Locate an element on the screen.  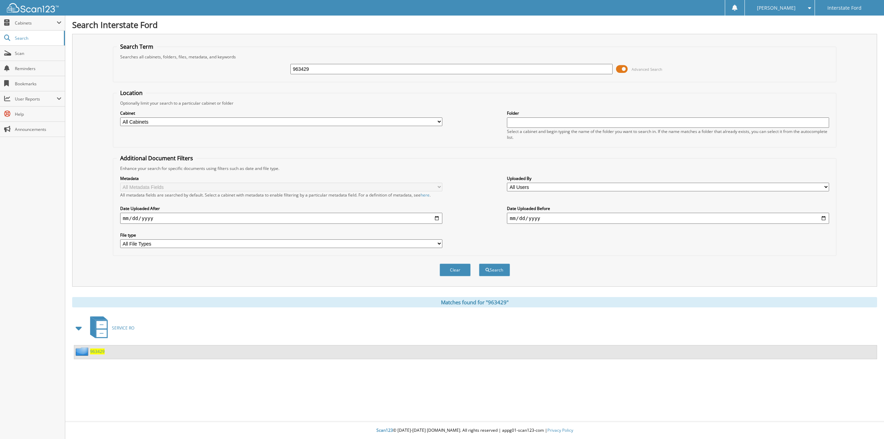
span: SERVICE RO is located at coordinates (123, 328).